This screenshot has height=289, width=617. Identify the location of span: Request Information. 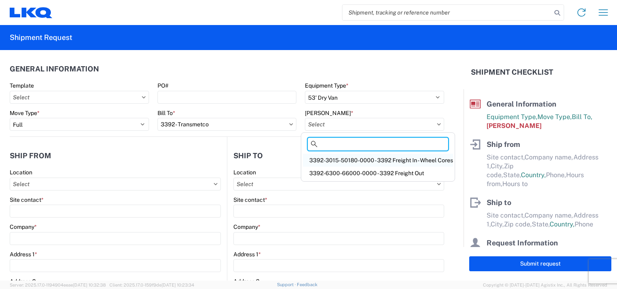
(522, 243).